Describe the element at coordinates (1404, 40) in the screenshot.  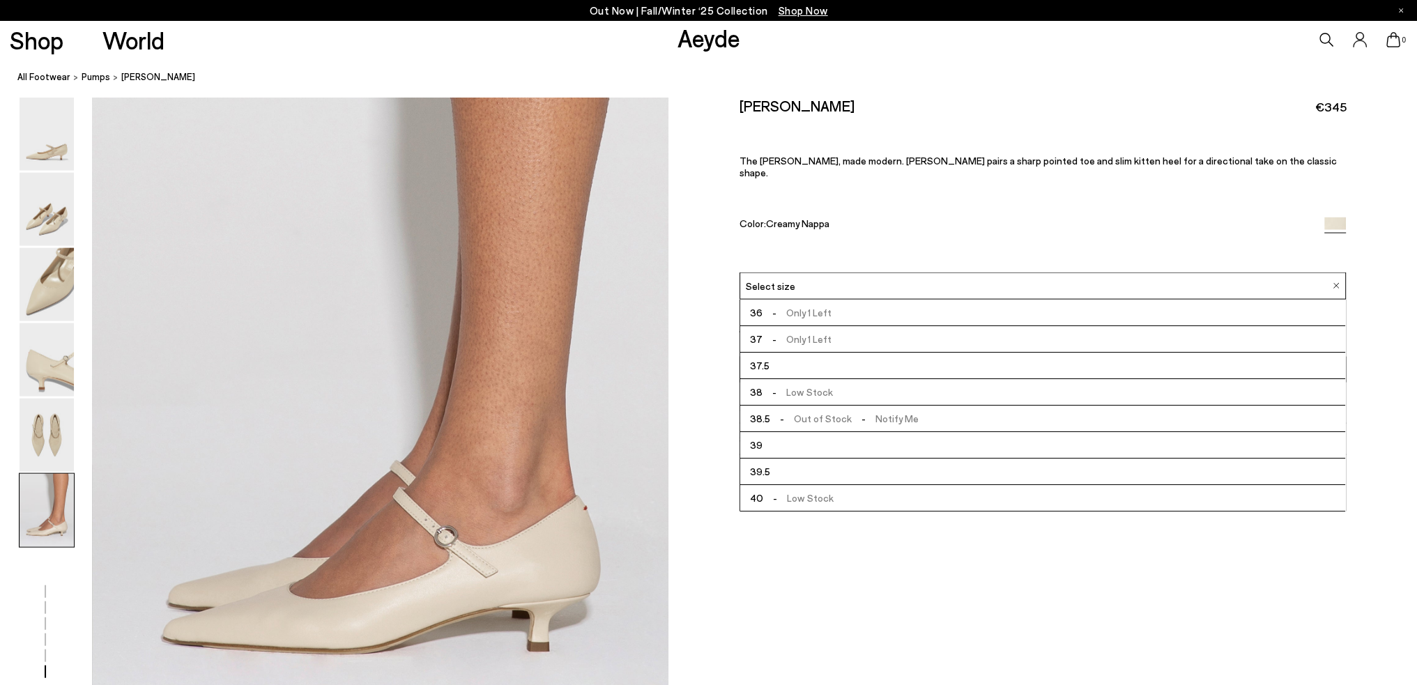
I see `span: 0` at that location.